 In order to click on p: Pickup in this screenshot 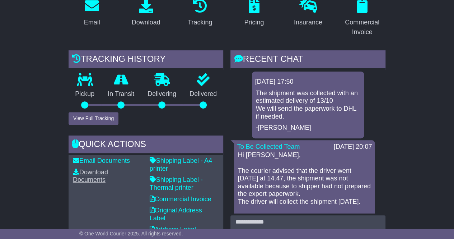, I will do `click(85, 94)`.